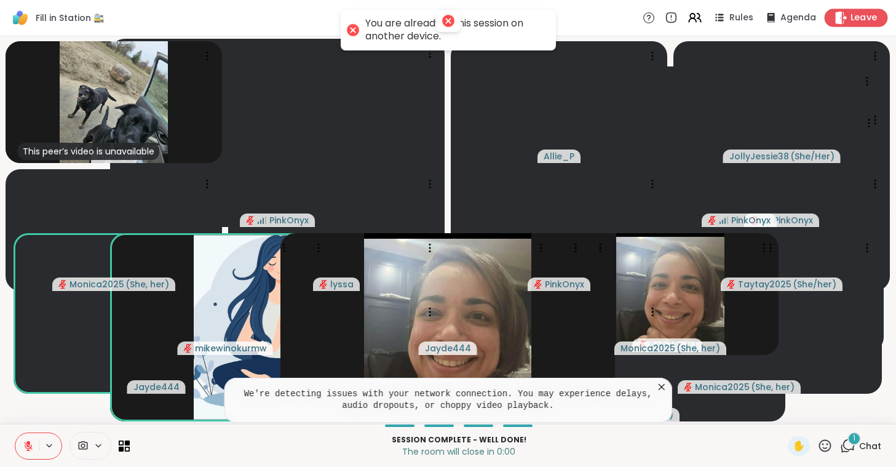  What do you see at coordinates (798, 18) in the screenshot?
I see `span: Agenda` at bounding box center [798, 18].